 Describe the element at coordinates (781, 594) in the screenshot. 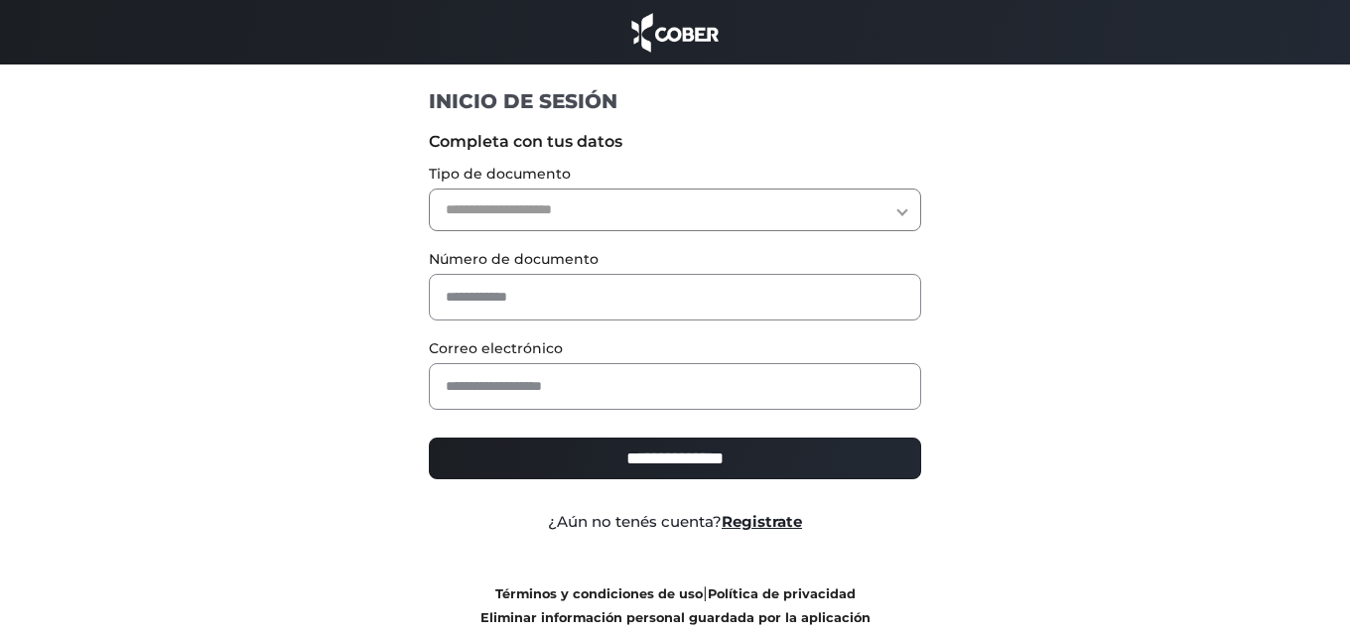

I see `a: Política de privacidad` at that location.